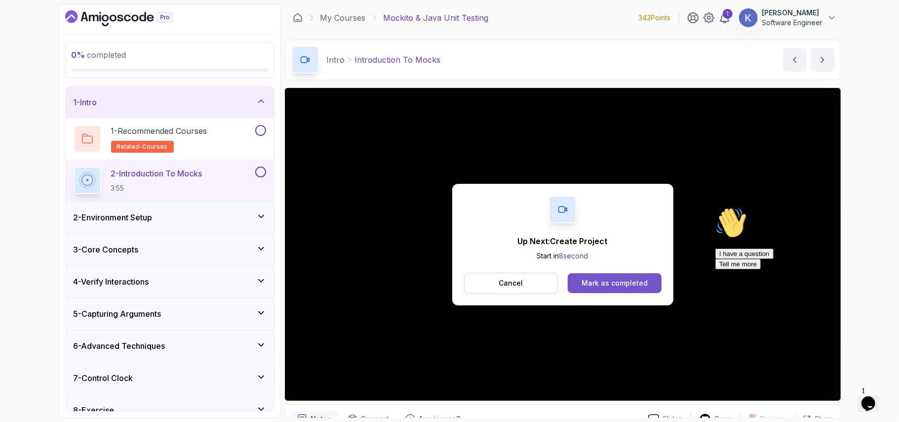  Describe the element at coordinates (170, 180) in the screenshot. I see `button: 2-Introduction To Mocks3:55` at that location.